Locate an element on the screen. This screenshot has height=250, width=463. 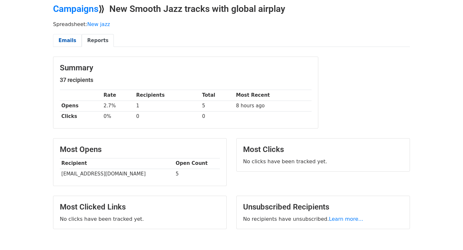
th: Opens is located at coordinates (81, 106).